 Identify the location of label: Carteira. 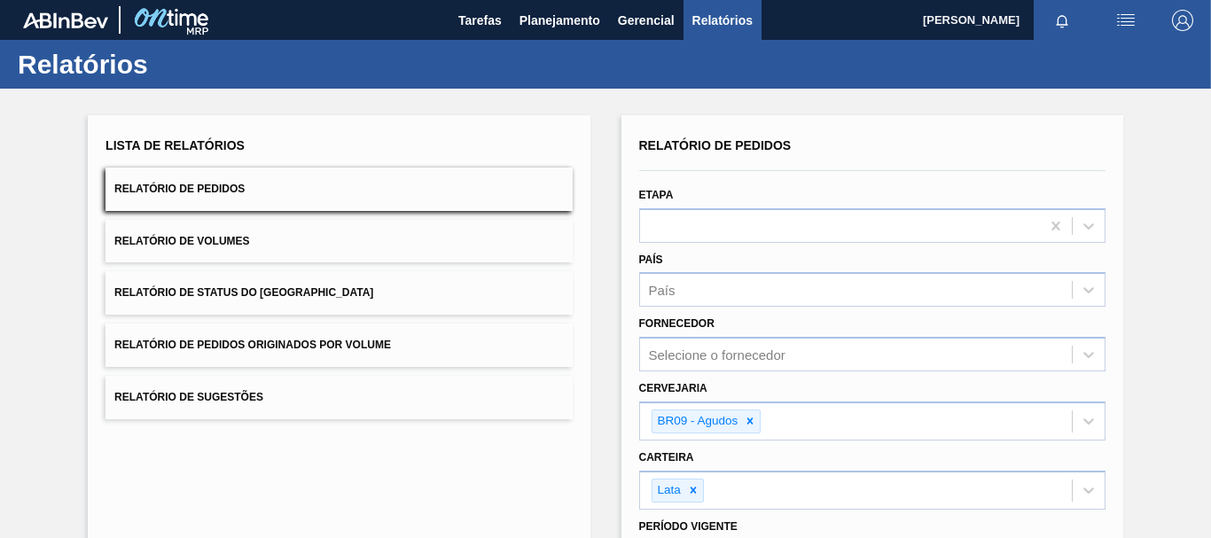
(667, 457).